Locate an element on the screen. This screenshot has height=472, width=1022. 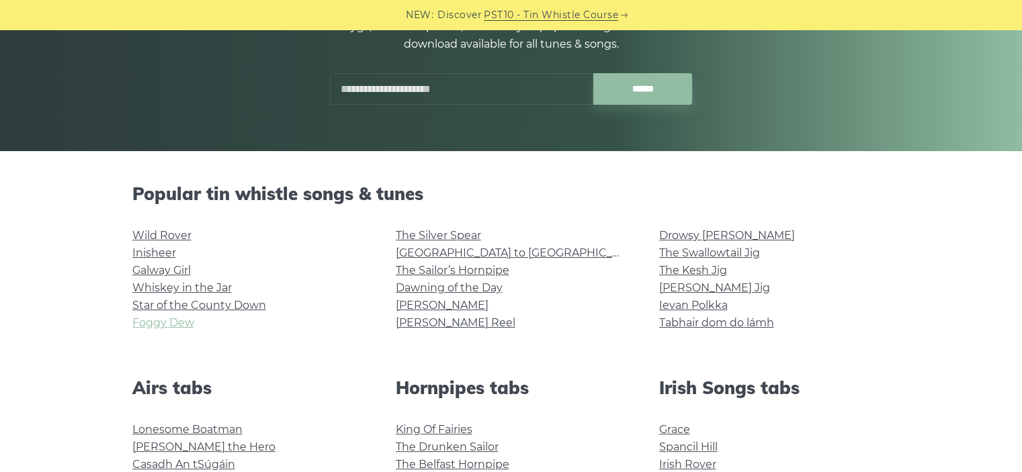
a: The Drunken Sailor is located at coordinates (447, 447).